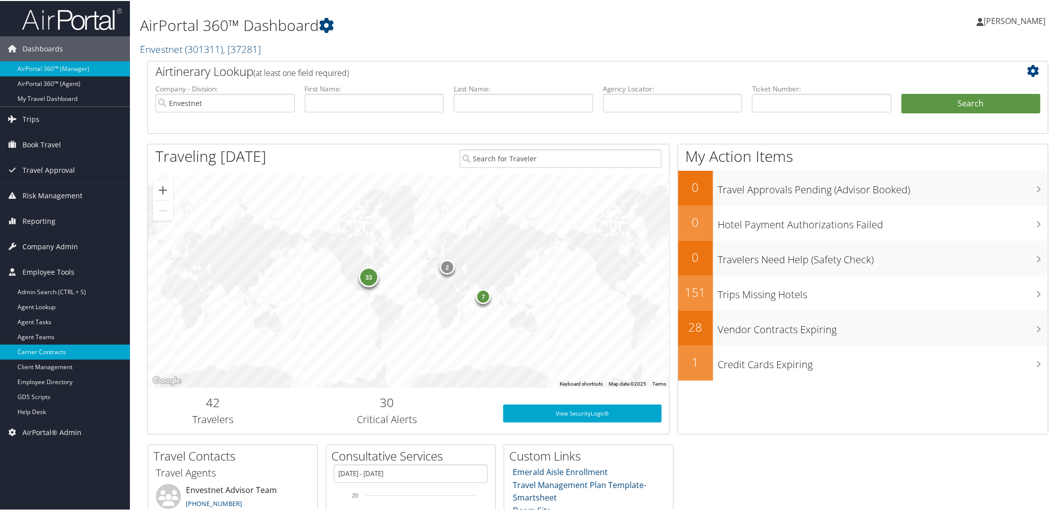 Image resolution: width=1062 pixels, height=510 pixels. I want to click on h1: AirPortal 360™ Dashboard, so click(445, 24).